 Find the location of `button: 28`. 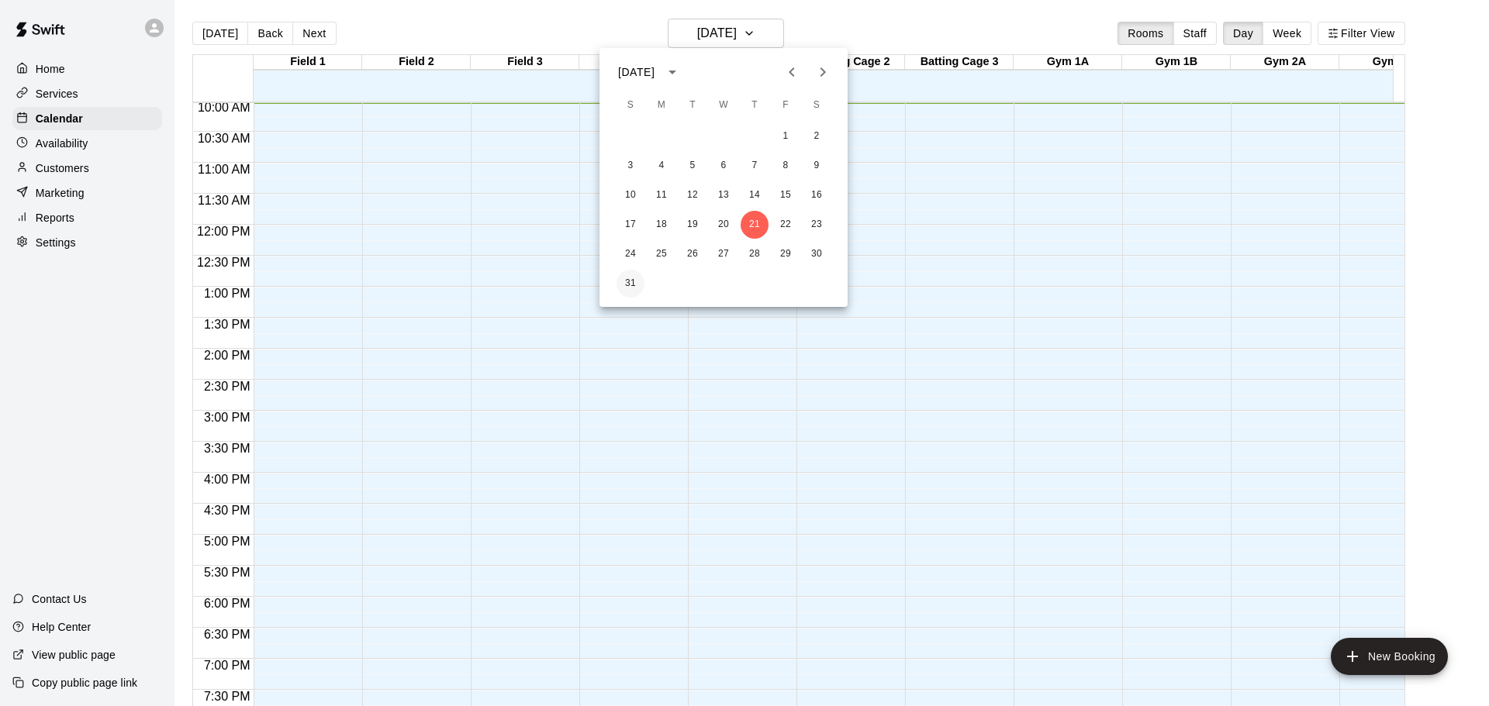

button: 28 is located at coordinates (755, 254).